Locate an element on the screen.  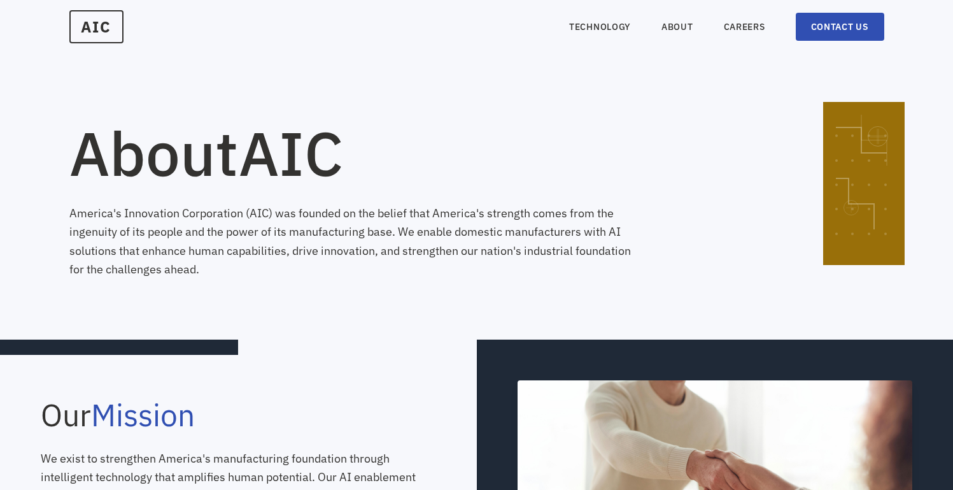
p: America's Innovation Corporation (AIC) was founded on the belief that America's strength comes fr... is located at coordinates (355, 241).